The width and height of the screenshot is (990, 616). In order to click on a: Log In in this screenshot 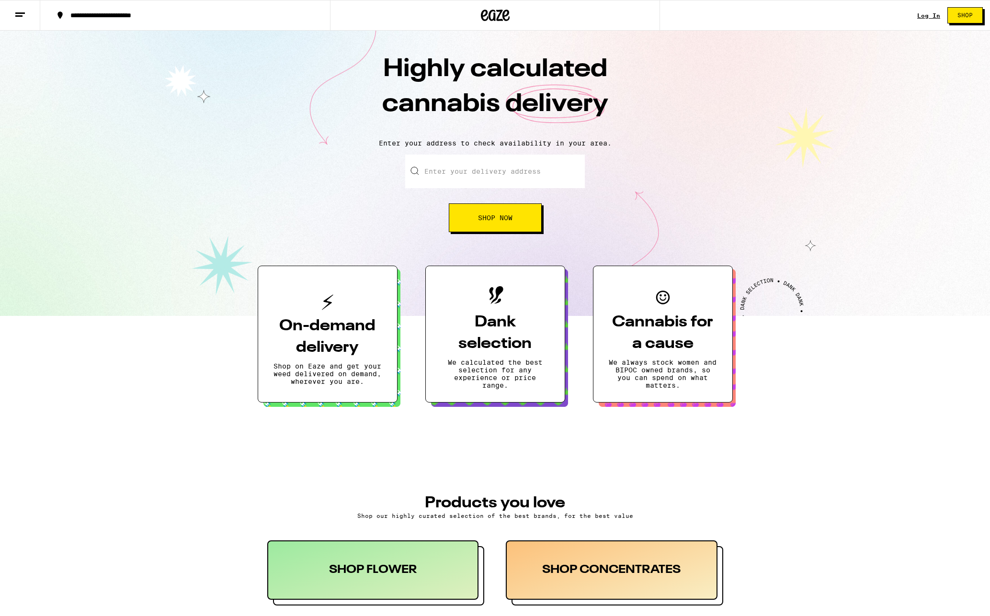, I will do `click(929, 15)`.